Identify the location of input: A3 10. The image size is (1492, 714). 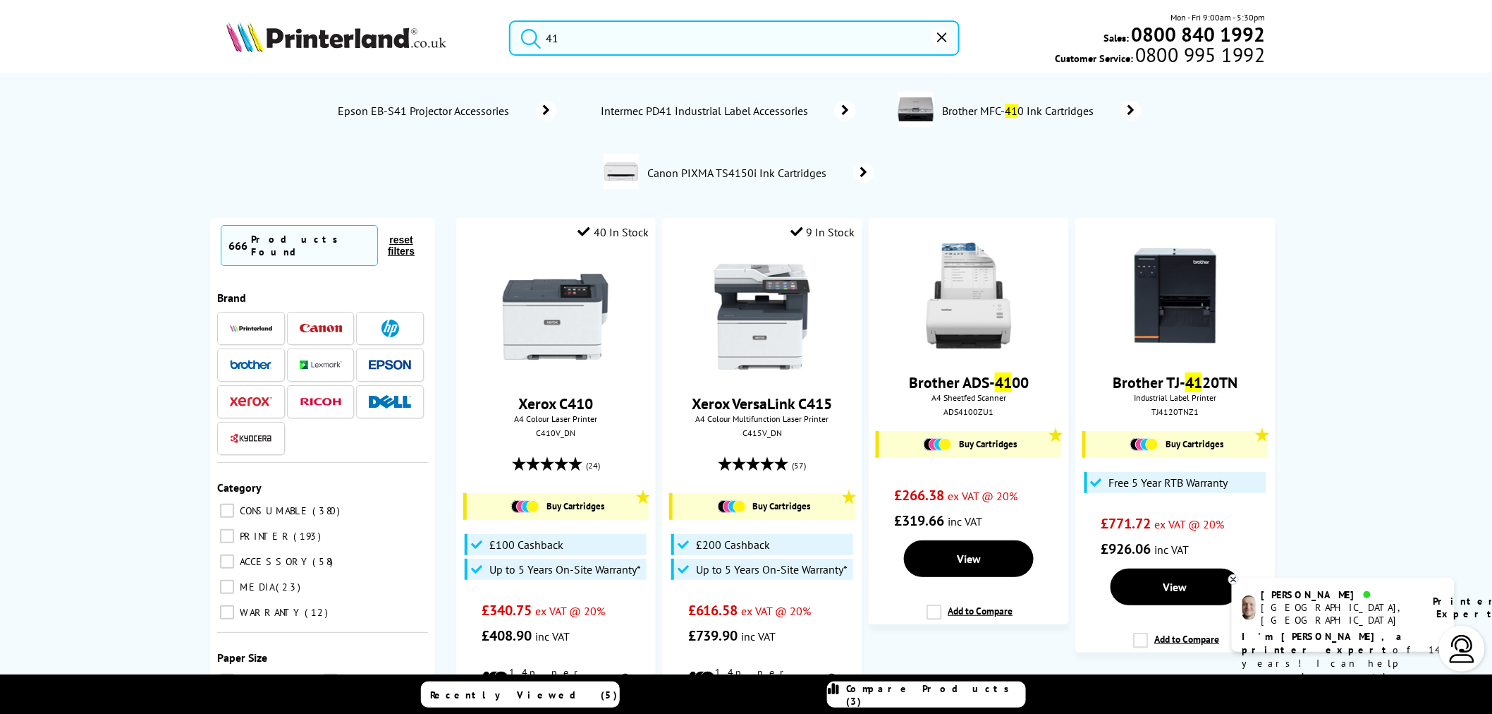
(331, 681).